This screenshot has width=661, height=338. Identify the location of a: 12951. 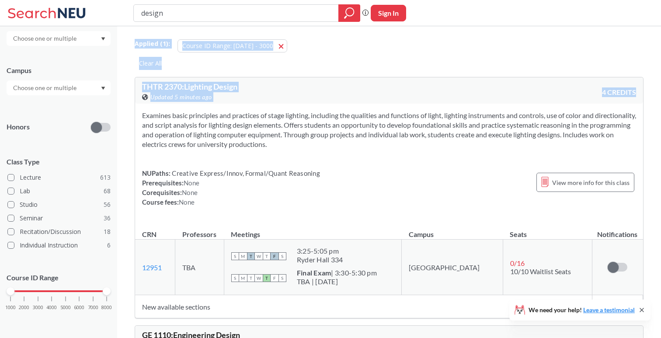
(152, 267).